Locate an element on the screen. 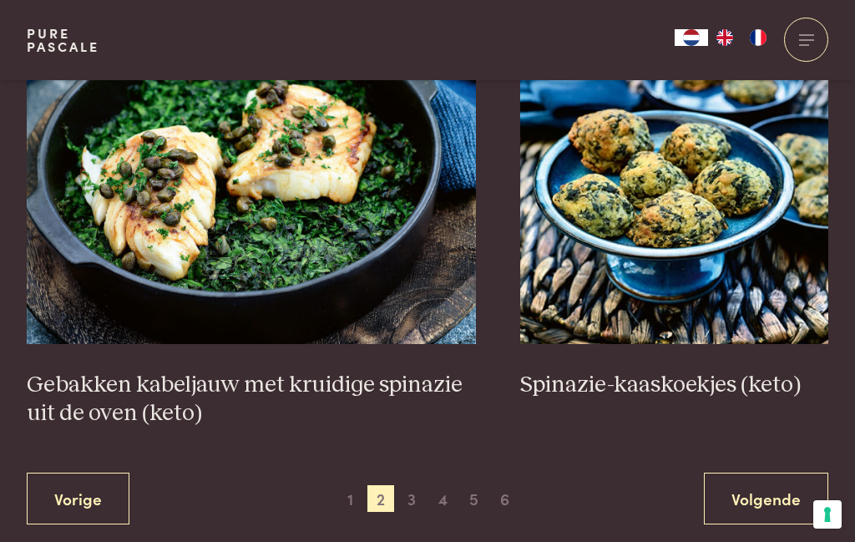 This screenshot has width=855, height=542. a: Vorige is located at coordinates (78, 498).